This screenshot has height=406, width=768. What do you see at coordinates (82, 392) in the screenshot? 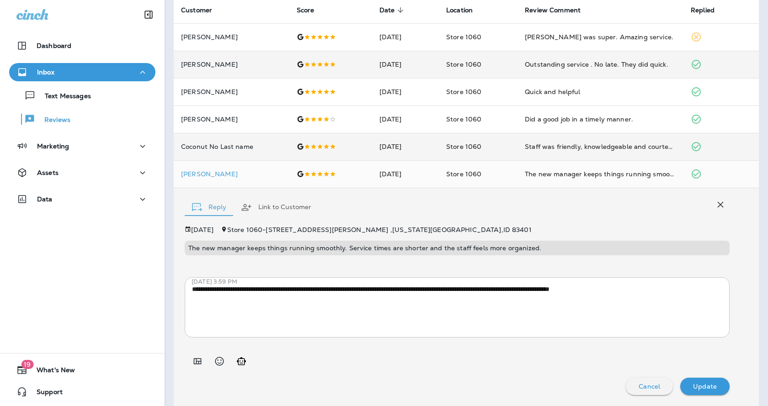
I see `button: Support` at bounding box center [82, 392].